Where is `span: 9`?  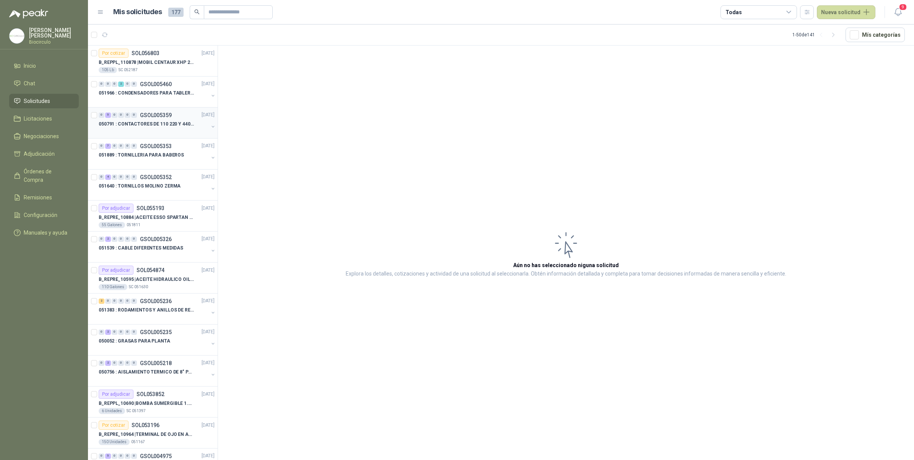
span: 9 is located at coordinates (903, 7).